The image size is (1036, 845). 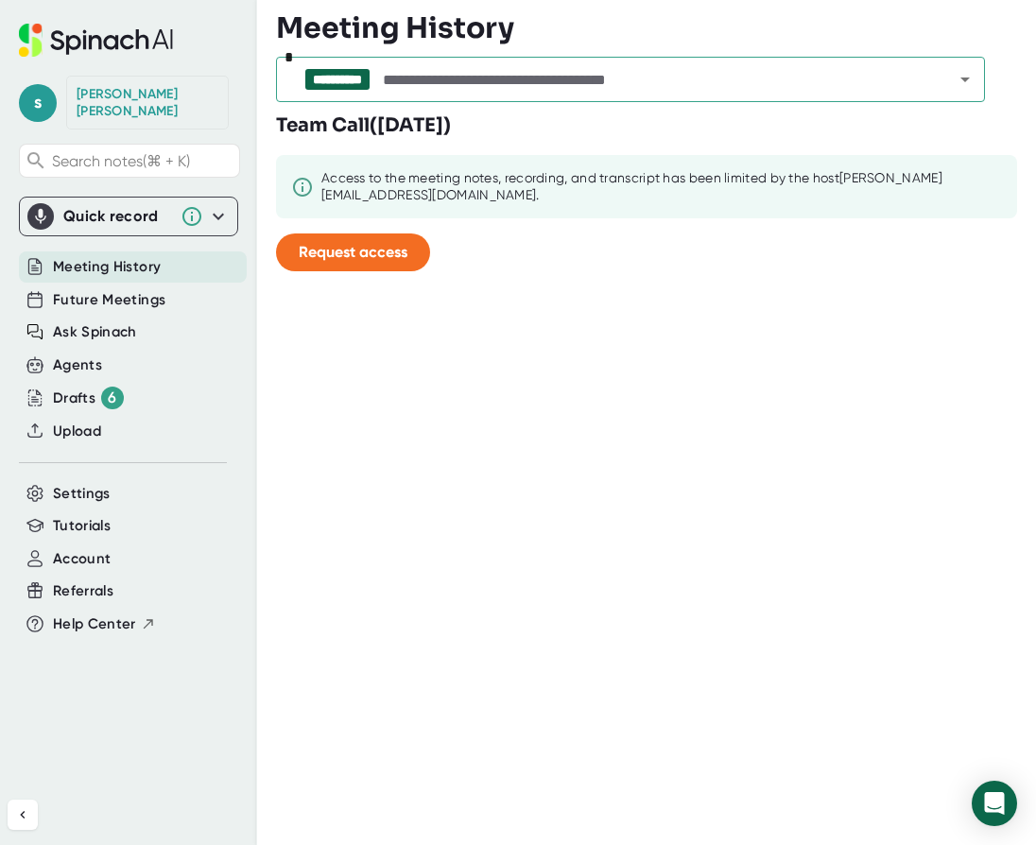 What do you see at coordinates (104, 624) in the screenshot?
I see `button: Help Center` at bounding box center [104, 624].